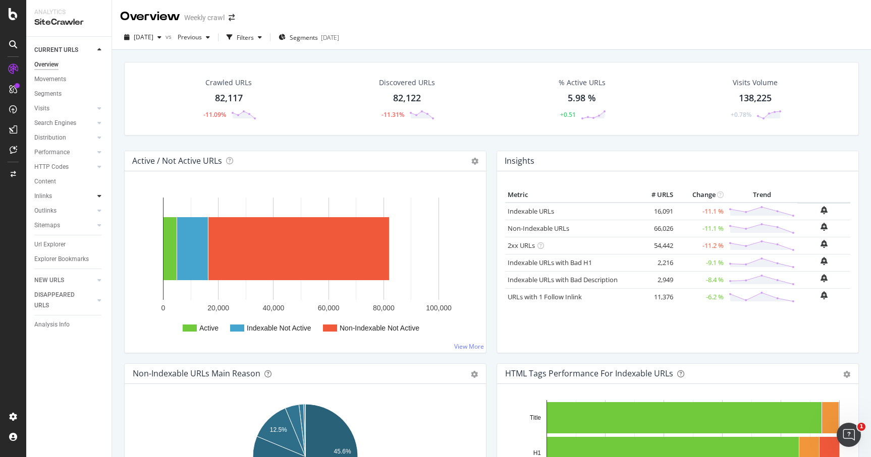 This screenshot has height=457, width=871. Describe the element at coordinates (655, 195) in the screenshot. I see `th: # URLS` at that location.